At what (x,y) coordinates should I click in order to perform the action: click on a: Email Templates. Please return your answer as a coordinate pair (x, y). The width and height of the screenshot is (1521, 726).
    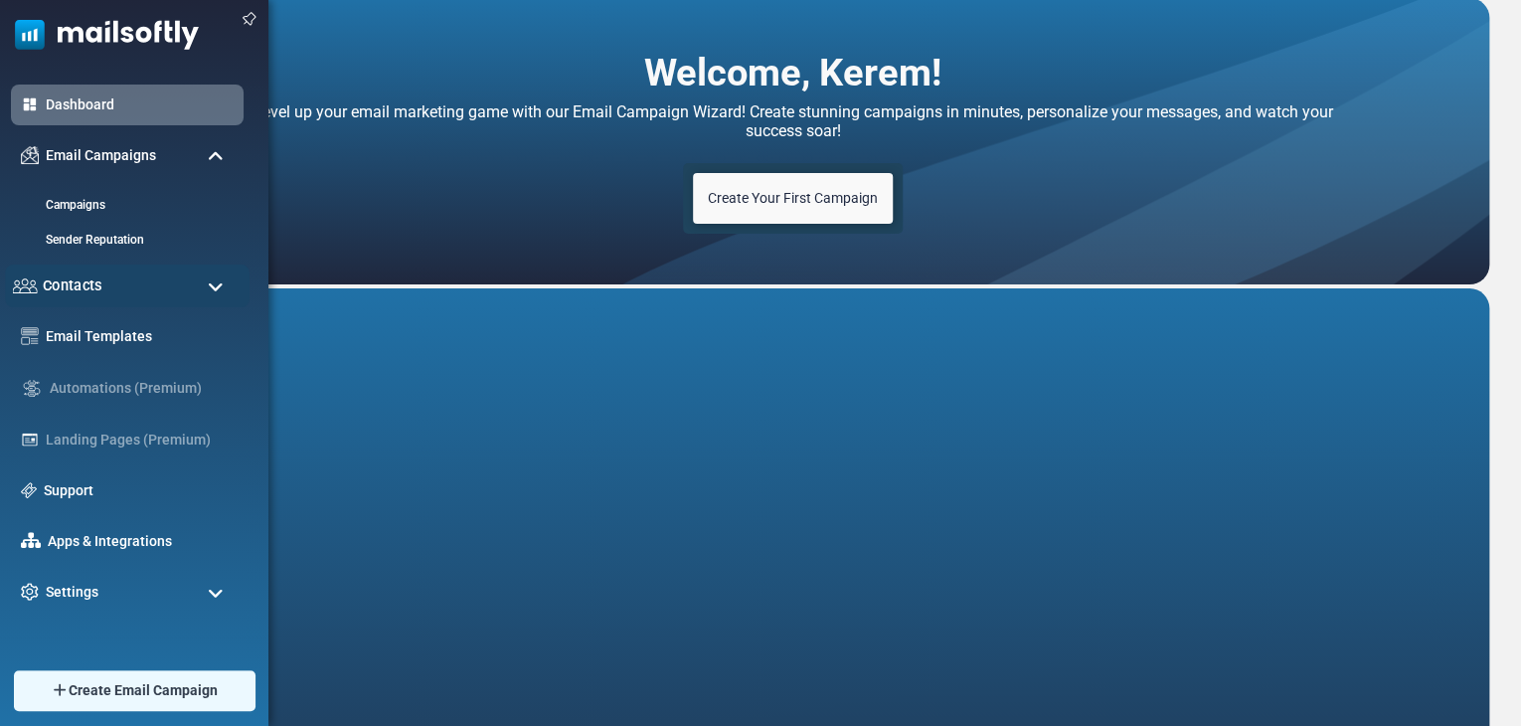
    Looking at the image, I should click on (139, 336).